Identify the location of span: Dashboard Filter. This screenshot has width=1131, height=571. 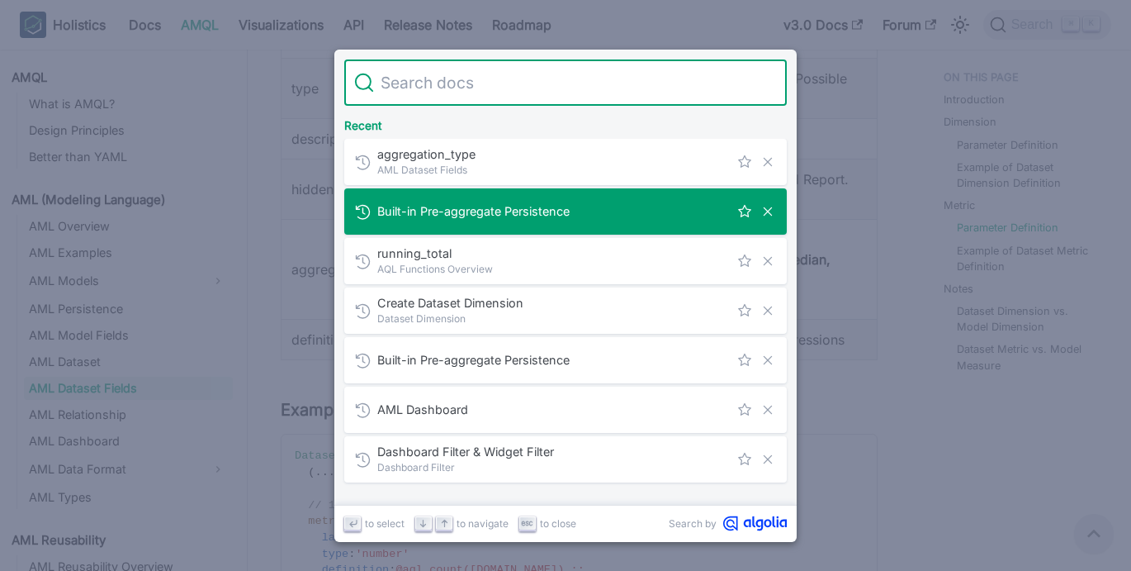
(553, 467).